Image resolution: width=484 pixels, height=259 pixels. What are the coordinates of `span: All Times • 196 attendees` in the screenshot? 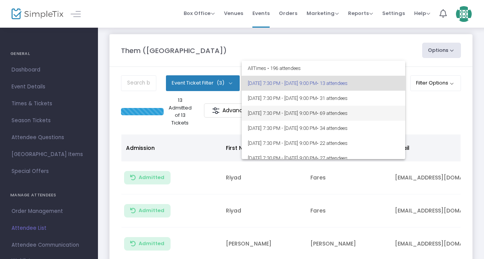 It's located at (323, 68).